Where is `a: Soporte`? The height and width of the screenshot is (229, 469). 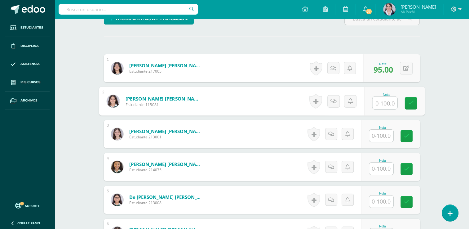 a: Soporte is located at coordinates (27, 205).